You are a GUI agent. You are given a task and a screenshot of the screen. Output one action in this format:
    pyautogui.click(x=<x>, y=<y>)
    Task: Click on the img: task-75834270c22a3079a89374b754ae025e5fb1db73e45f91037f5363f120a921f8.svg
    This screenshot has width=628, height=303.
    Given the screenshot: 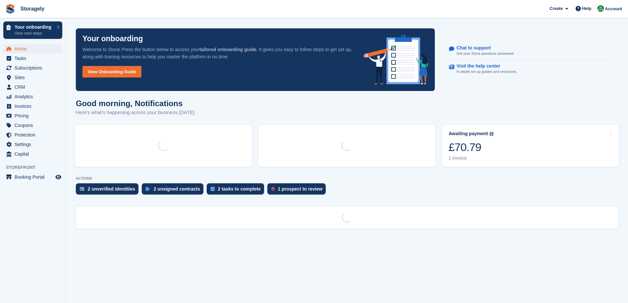 What is the action you would take?
    pyautogui.click(x=213, y=189)
    